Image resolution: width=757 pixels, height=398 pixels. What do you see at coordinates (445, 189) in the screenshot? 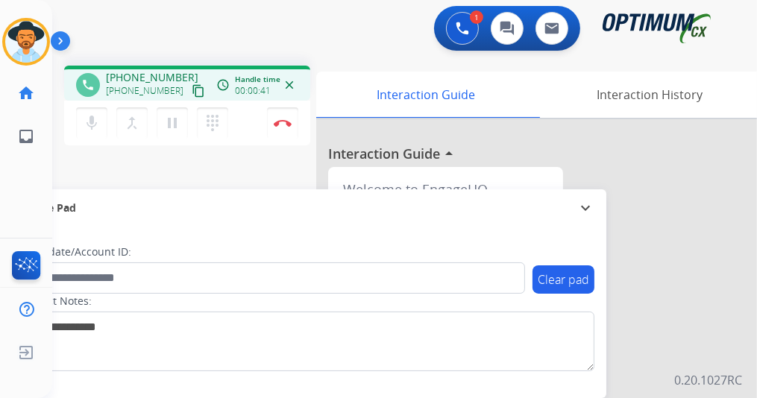
I see `div: Welcome to EngageHQ` at bounding box center [445, 189].